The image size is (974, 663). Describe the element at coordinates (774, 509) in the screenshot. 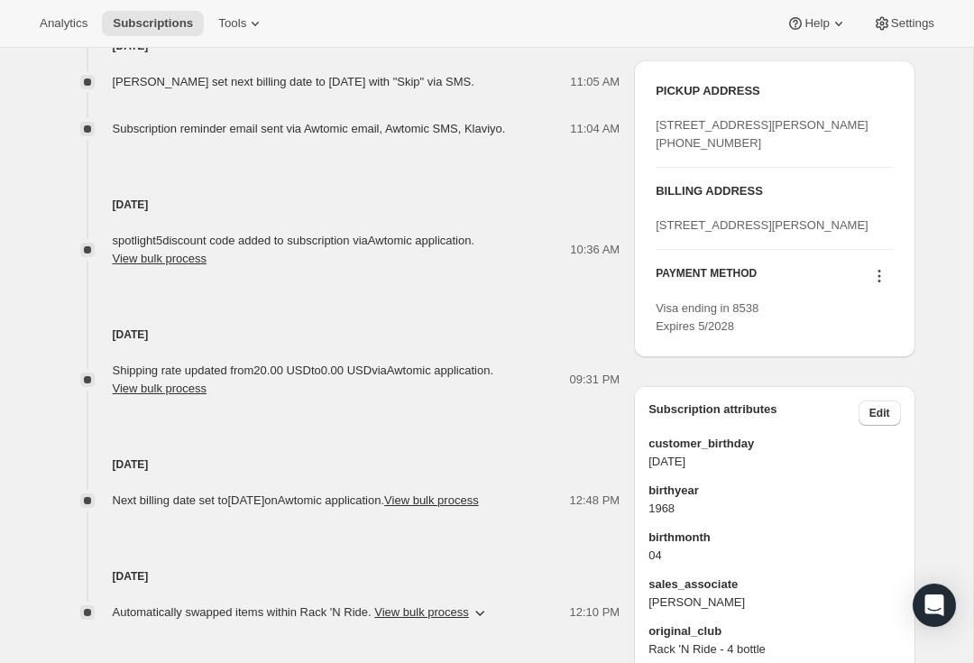

I see `span: 1968` at that location.